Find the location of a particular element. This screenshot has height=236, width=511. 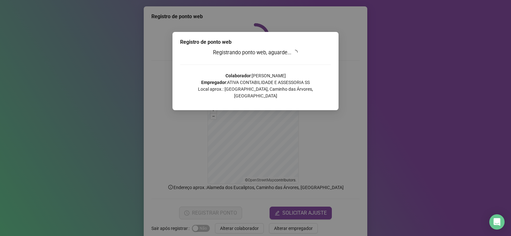

span: loading is located at coordinates (295, 52).